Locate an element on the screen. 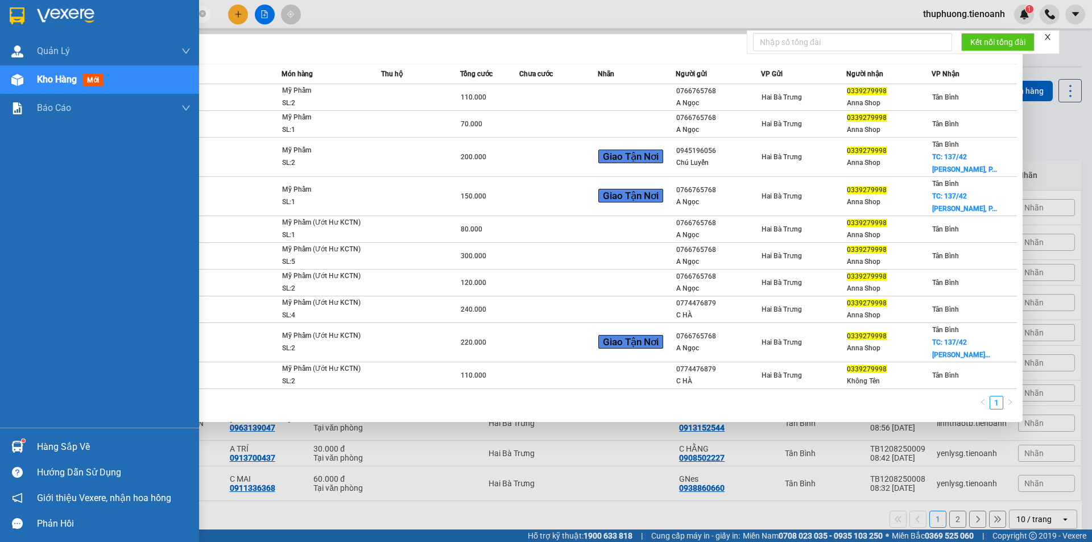 This screenshot has height=542, width=1092. div: SL: 4 is located at coordinates (325, 316).